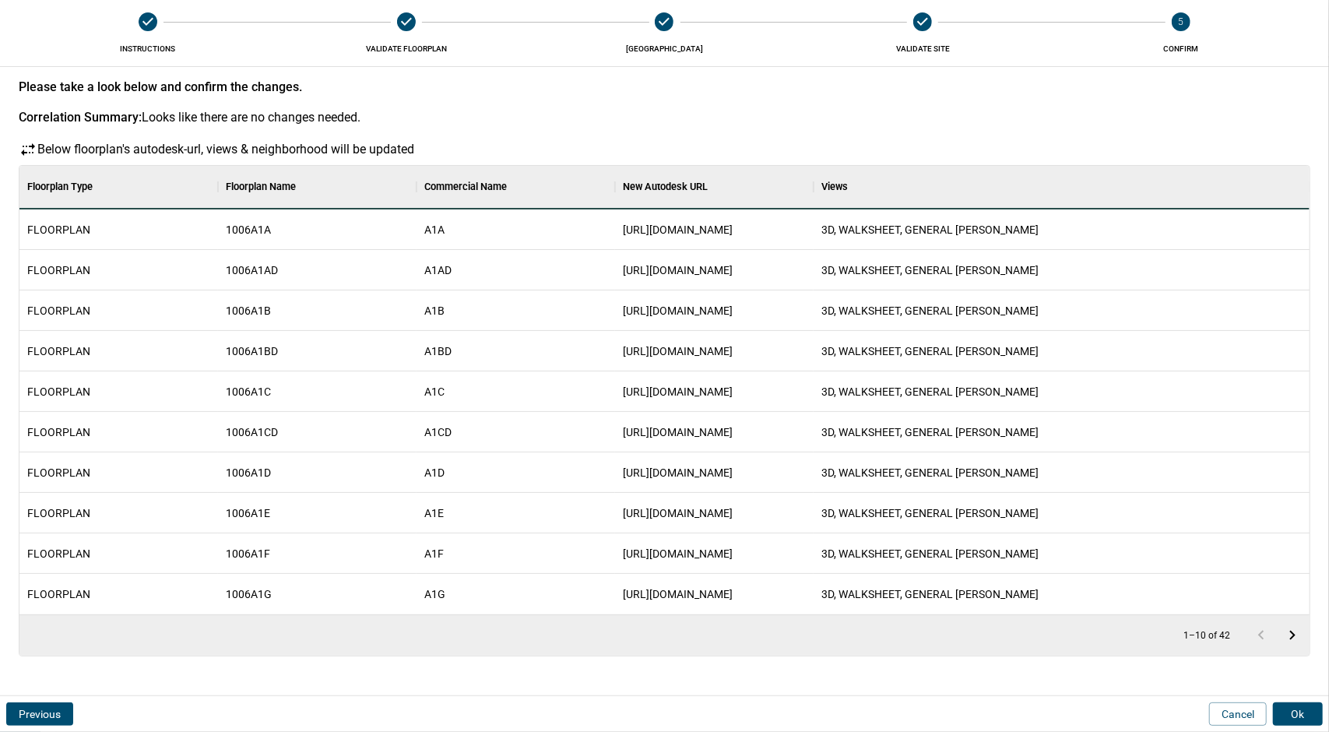 The width and height of the screenshot is (1329, 732). What do you see at coordinates (248, 594) in the screenshot?
I see `span: 1006A1G` at bounding box center [248, 594].